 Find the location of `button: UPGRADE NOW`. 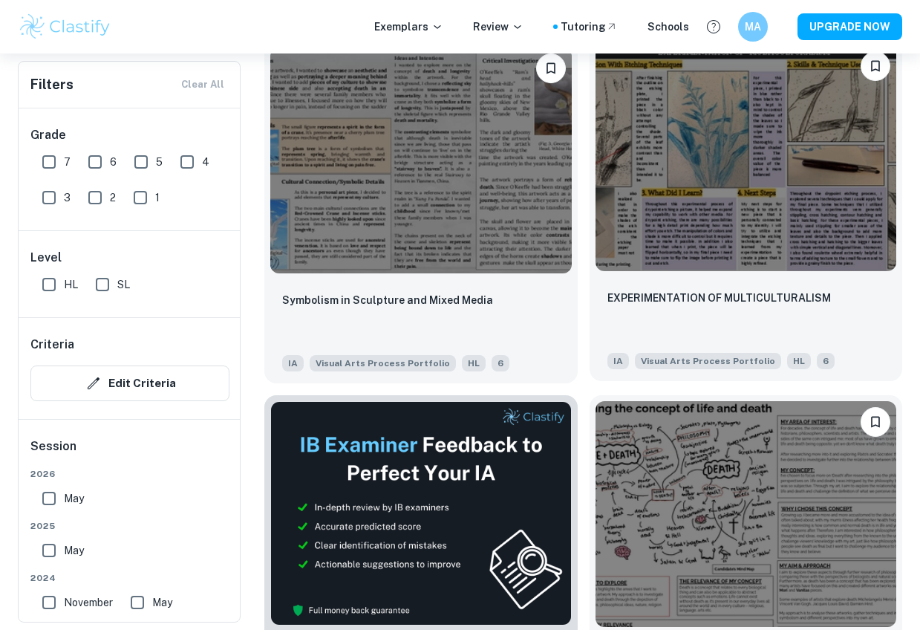

button: UPGRADE NOW is located at coordinates (850, 27).